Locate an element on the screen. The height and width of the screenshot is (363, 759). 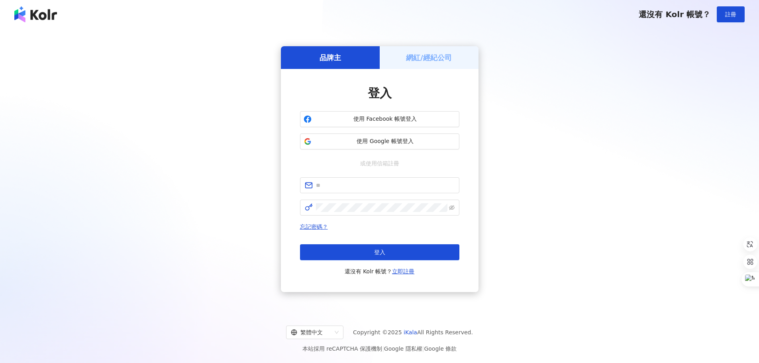
a: 忘記密碼？ is located at coordinates (314, 227).